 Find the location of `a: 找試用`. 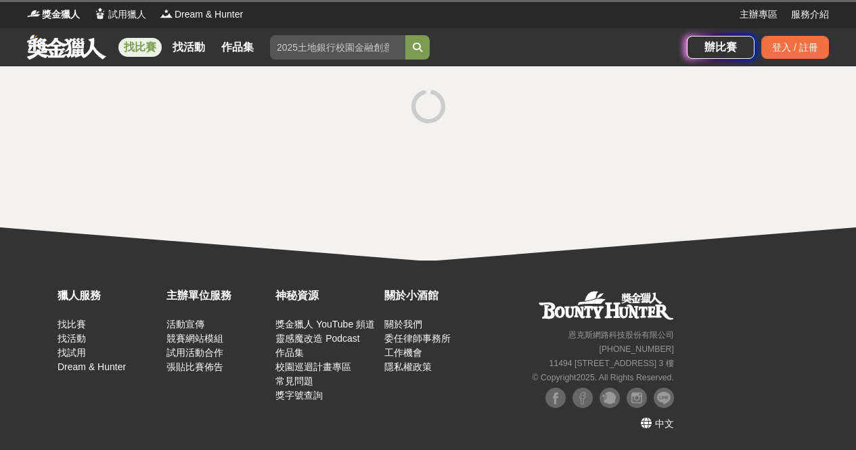

a: 找試用 is located at coordinates (72, 353).